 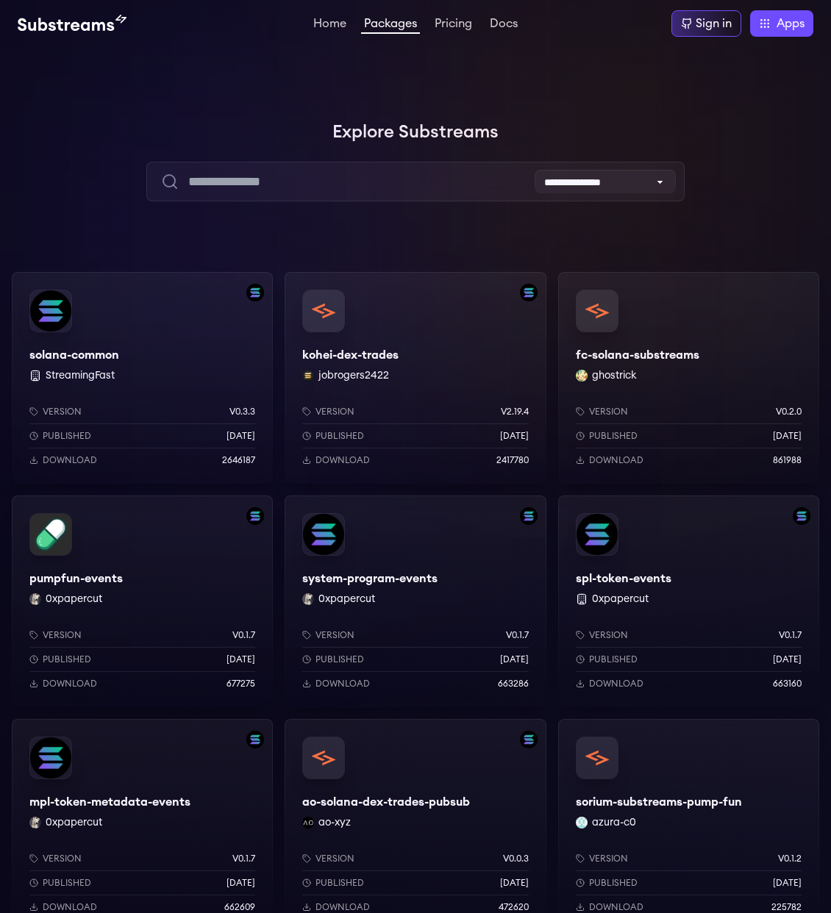 I want to click on p: v2.19.4, so click(x=515, y=412).